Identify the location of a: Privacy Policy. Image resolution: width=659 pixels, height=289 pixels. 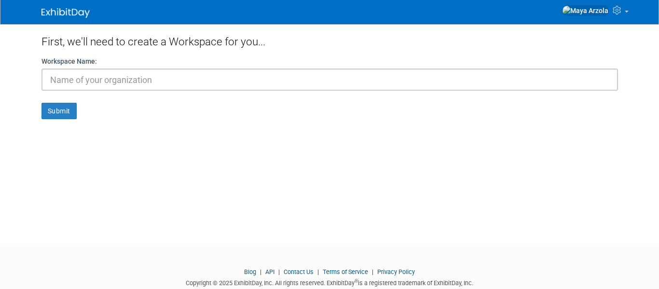
(396, 272).